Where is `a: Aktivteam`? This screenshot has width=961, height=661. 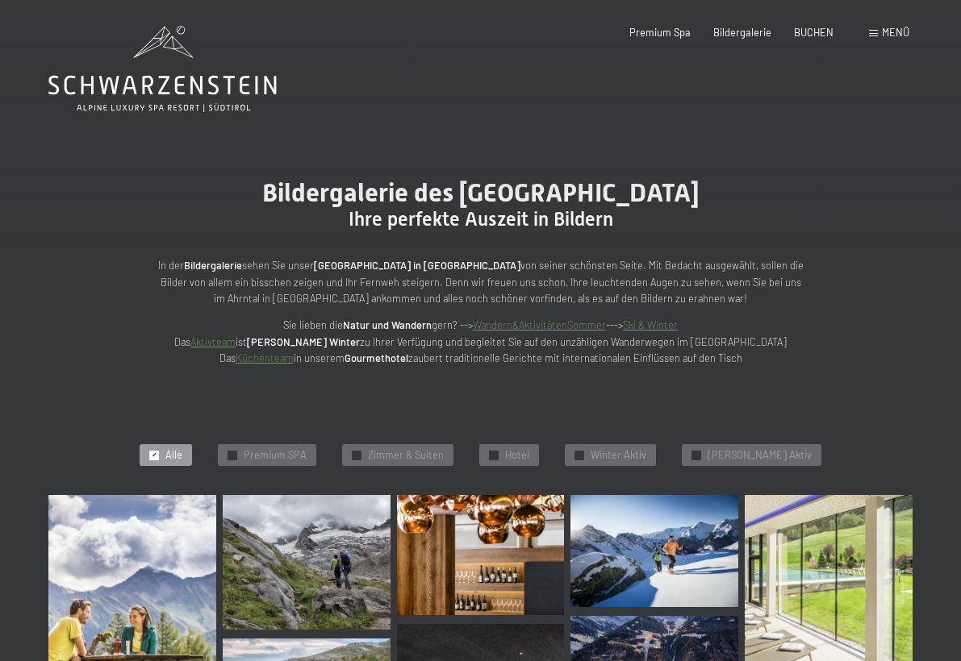
a: Aktivteam is located at coordinates (213, 342).